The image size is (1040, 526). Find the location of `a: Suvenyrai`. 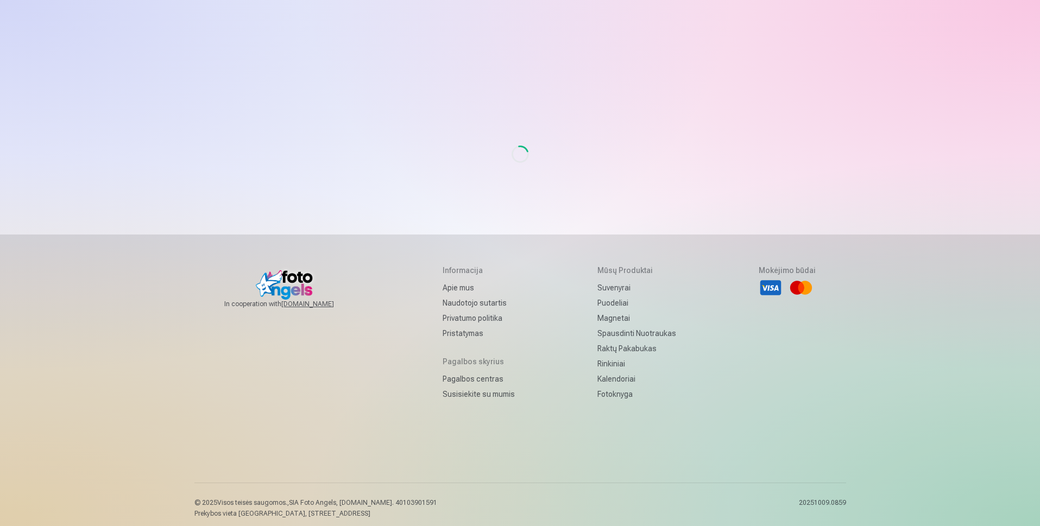

a: Suvenyrai is located at coordinates (637, 288).